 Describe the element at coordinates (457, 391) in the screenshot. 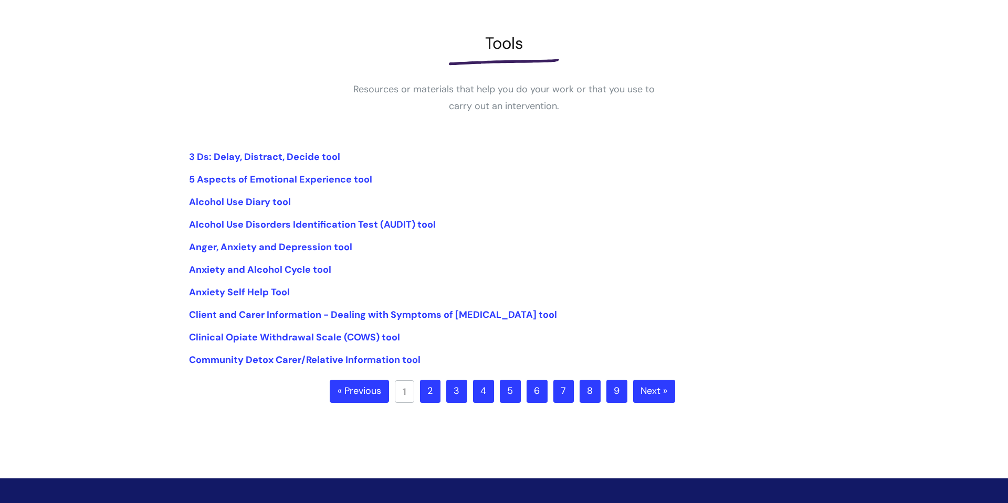

I see `a: 3` at that location.